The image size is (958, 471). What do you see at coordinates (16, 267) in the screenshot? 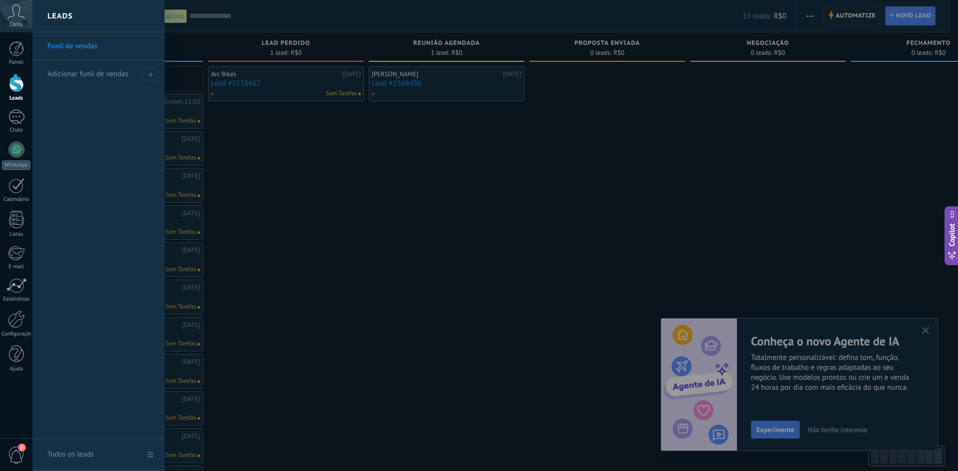
I see `div: E-mail` at bounding box center [16, 267].